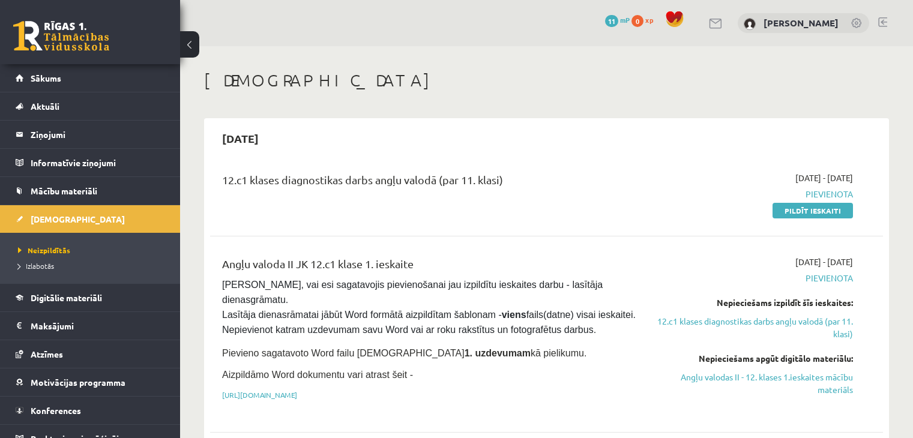  I want to click on div: 12.c1 klases diagnostikas darbs angļu valodā (par 11. klasi), so click(429, 183).